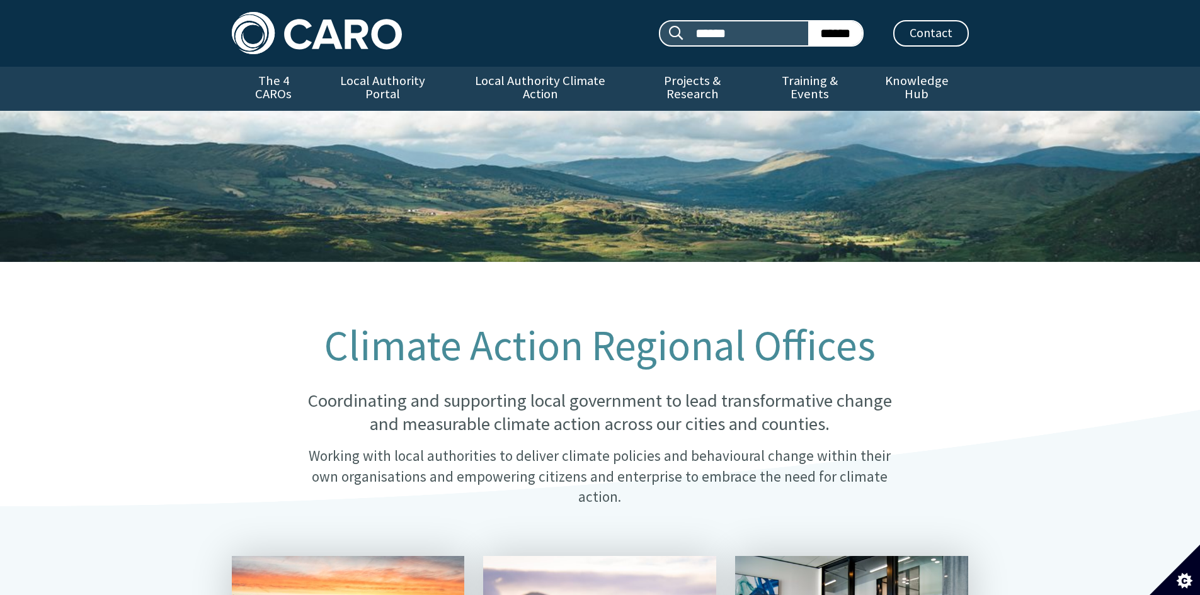 This screenshot has height=595, width=1200. I want to click on a: The 4 CAROs, so click(273, 89).